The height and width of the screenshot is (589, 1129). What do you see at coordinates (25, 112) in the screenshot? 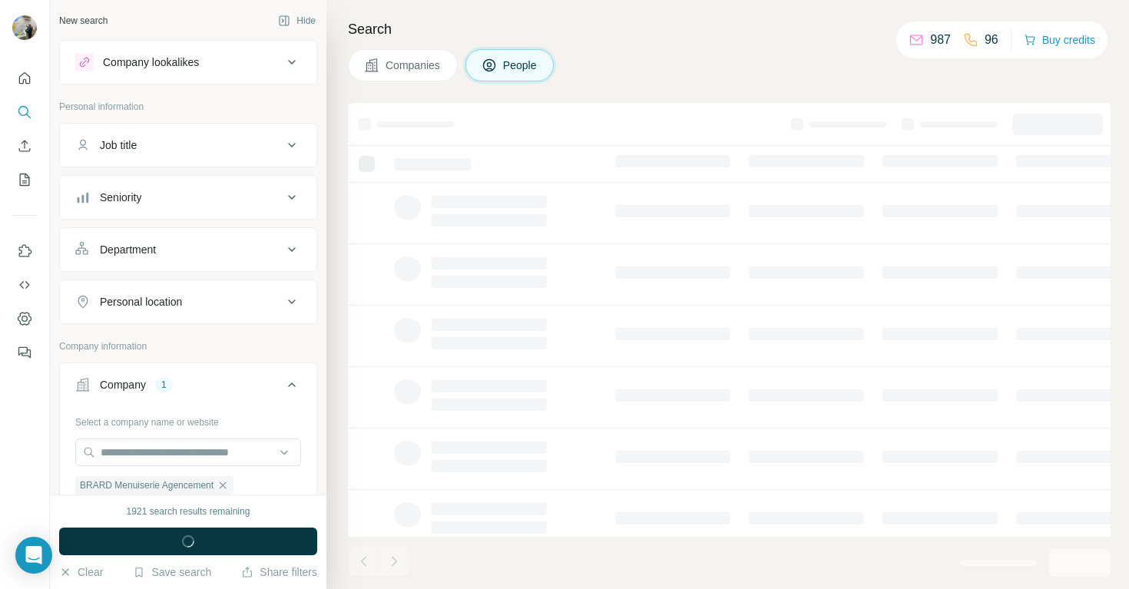
I see `button: Search` at bounding box center [25, 112].